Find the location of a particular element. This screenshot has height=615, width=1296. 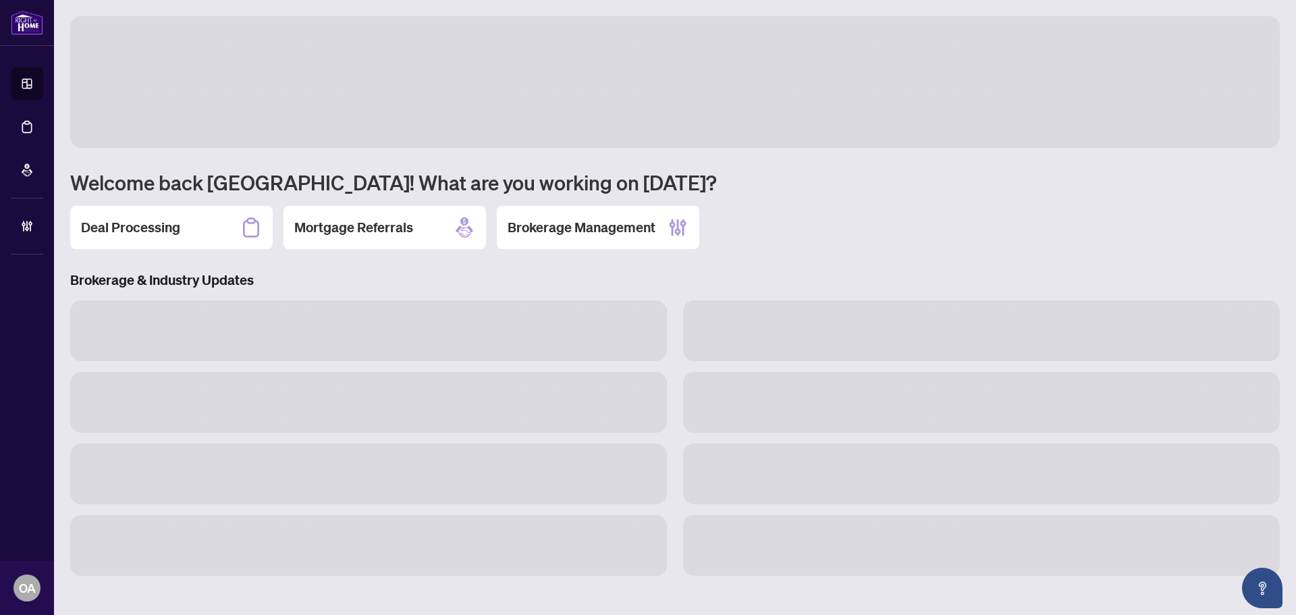

img: logo is located at coordinates (27, 22).